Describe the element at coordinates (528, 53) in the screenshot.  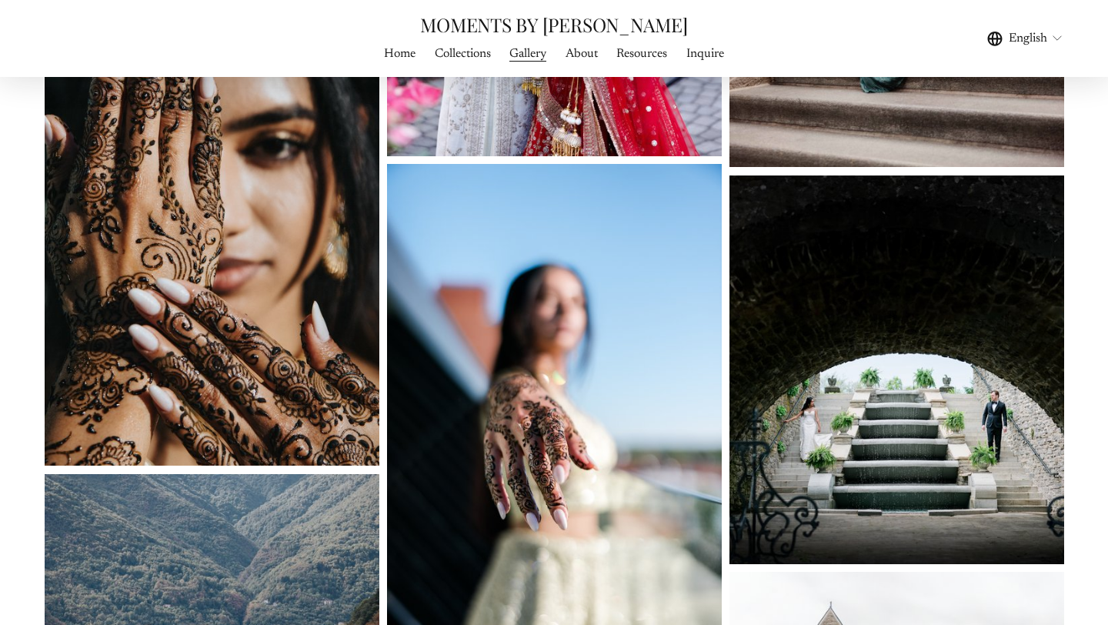
I see `a: folder dropdown` at that location.